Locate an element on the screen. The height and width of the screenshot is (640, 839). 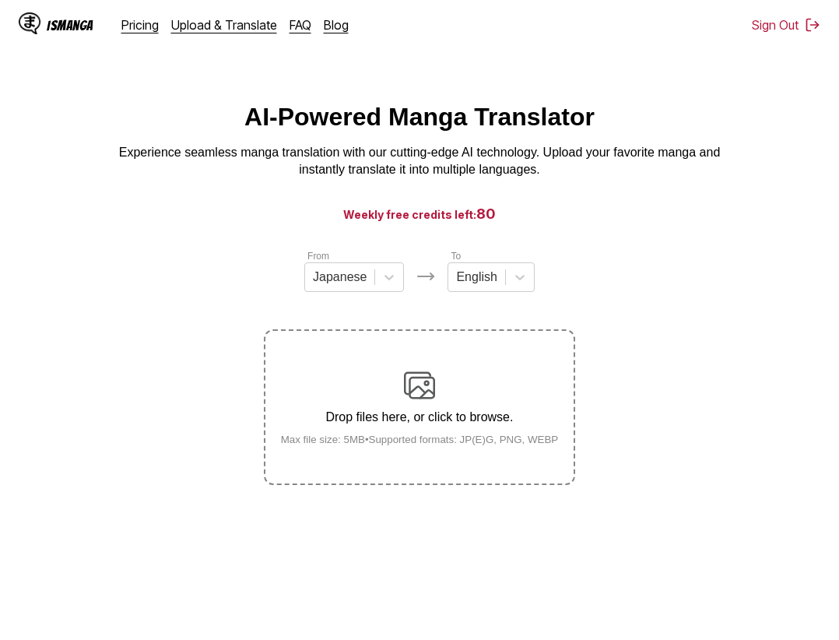
a: FAQ is located at coordinates (300, 25).